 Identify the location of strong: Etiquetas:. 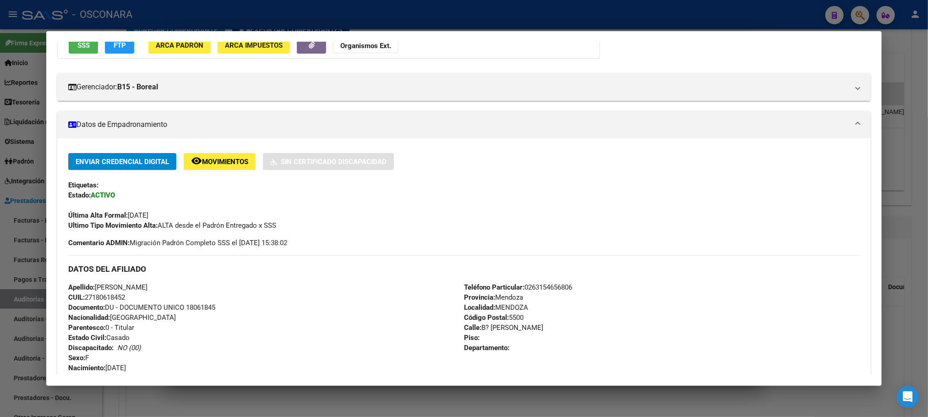
(83, 185).